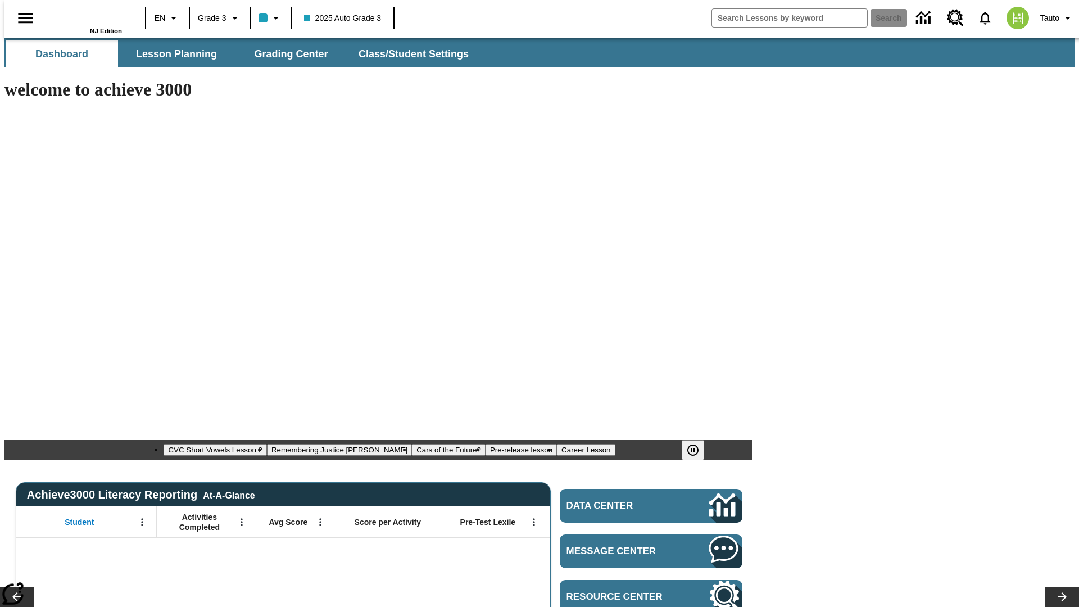  I want to click on span: Lesson Planning, so click(176, 54).